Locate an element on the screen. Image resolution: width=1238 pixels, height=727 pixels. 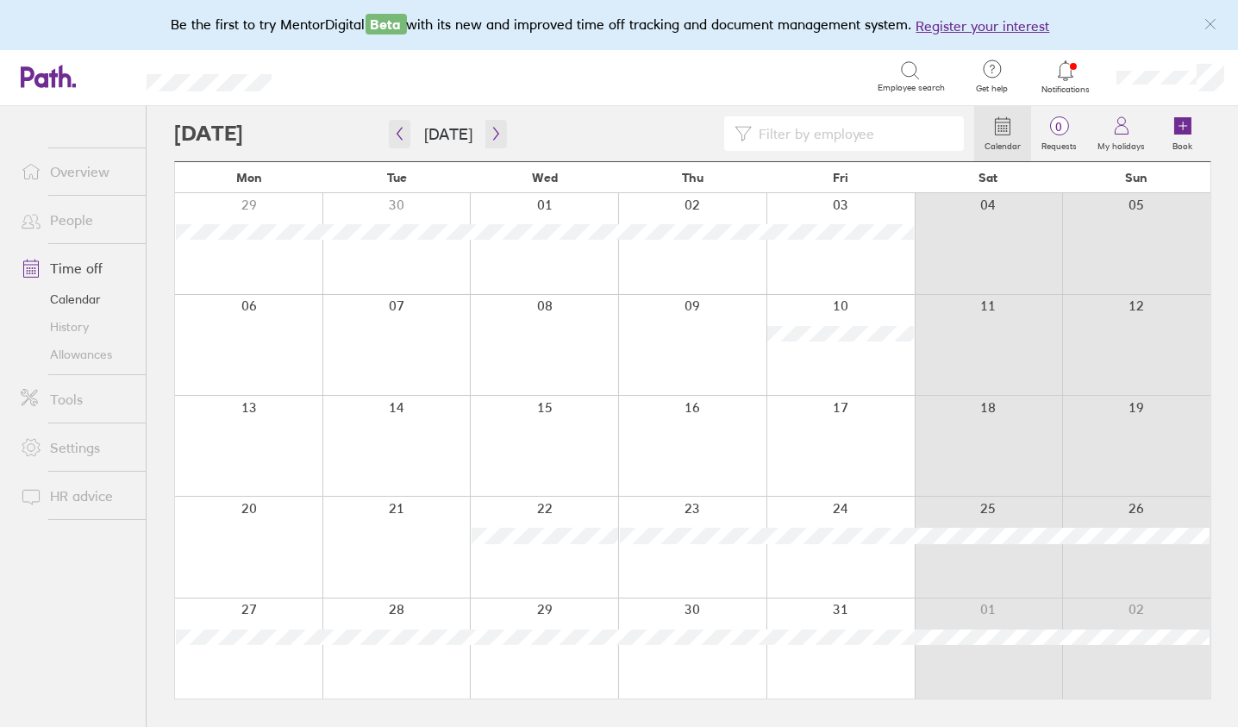
a: History is located at coordinates (76, 327).